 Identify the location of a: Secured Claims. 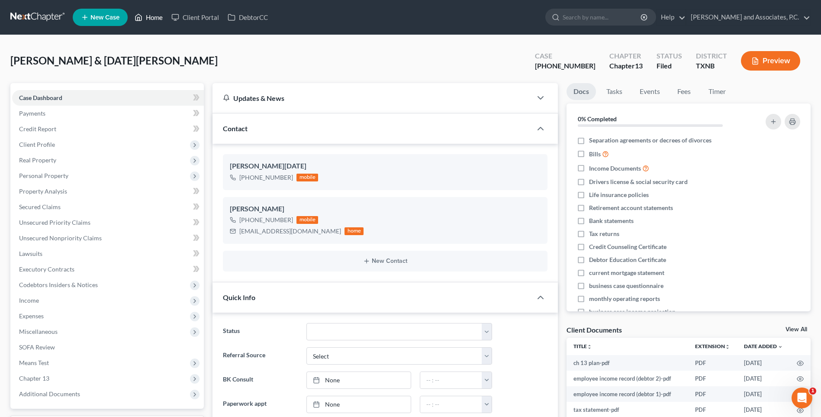
(108, 207).